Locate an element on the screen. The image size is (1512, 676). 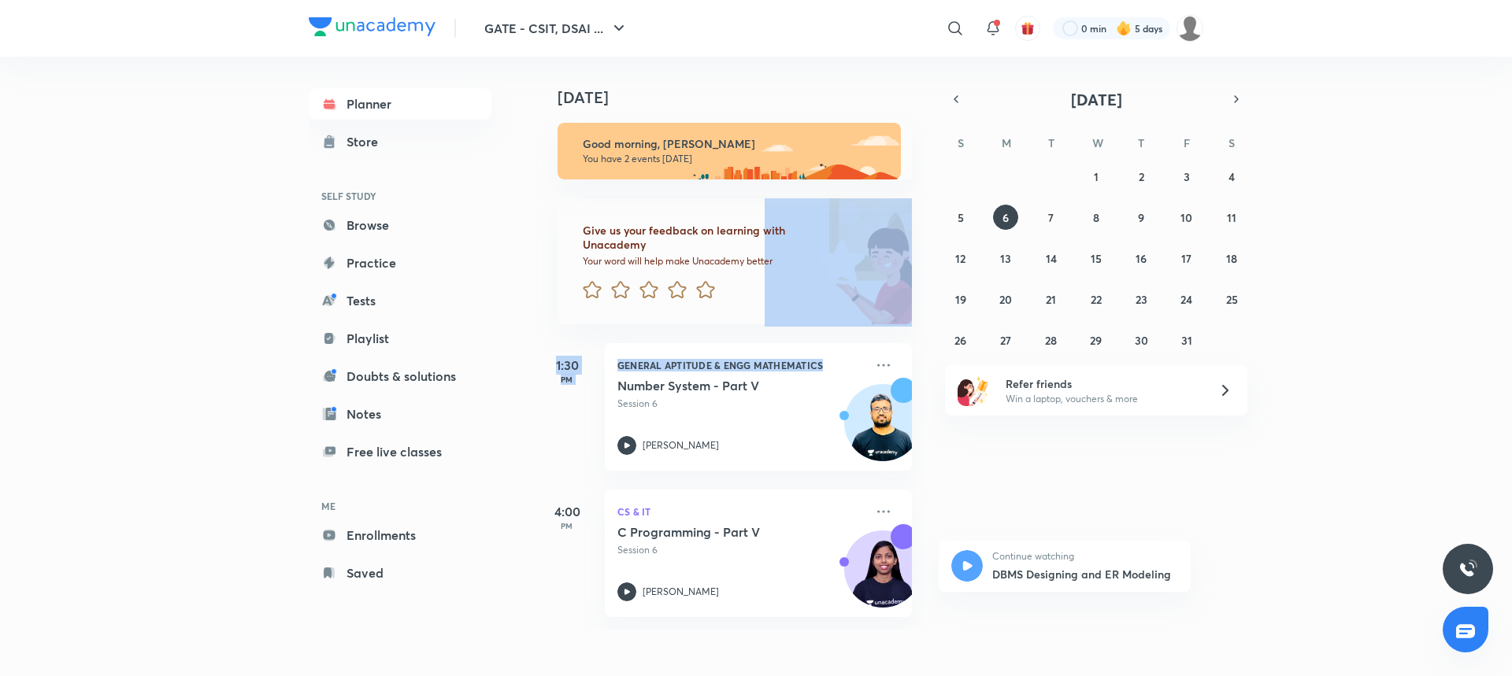
abbr: October 22, 2025 is located at coordinates (1096, 299).